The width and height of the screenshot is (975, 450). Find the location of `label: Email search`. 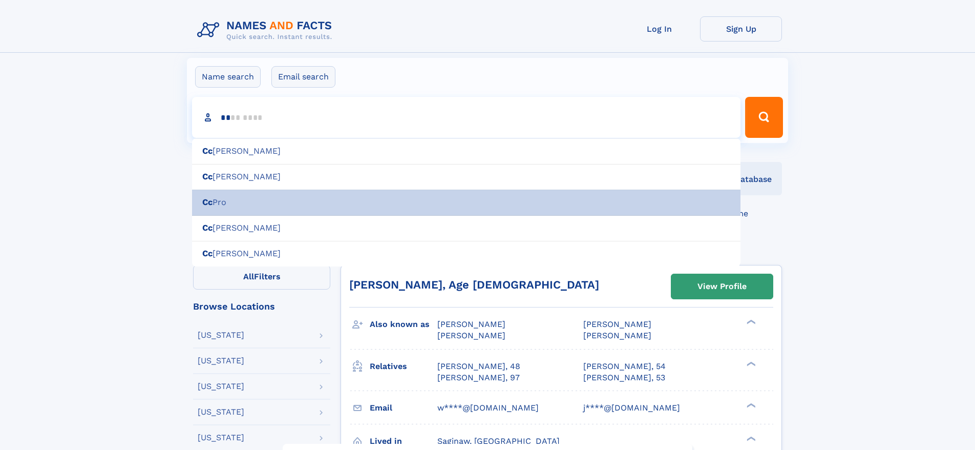

label: Email search is located at coordinates (303, 77).